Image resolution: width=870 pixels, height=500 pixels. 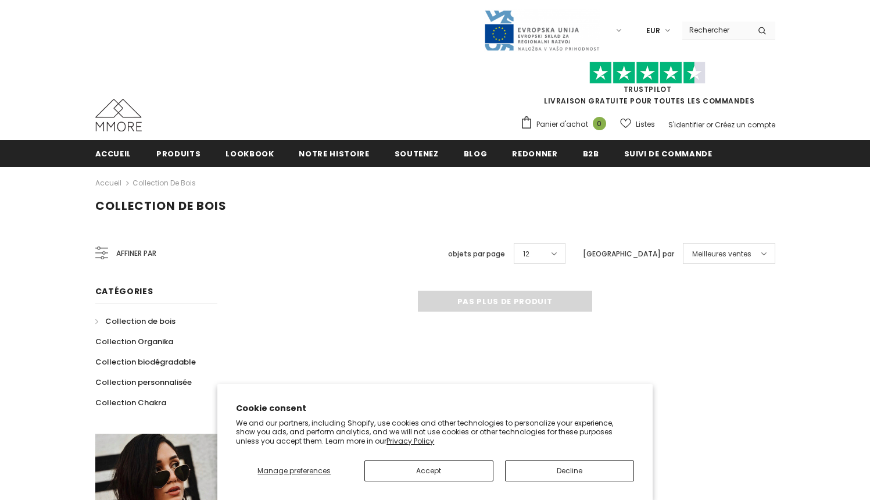 What do you see at coordinates (294, 471) in the screenshot?
I see `button: Manage preferences` at bounding box center [294, 471].